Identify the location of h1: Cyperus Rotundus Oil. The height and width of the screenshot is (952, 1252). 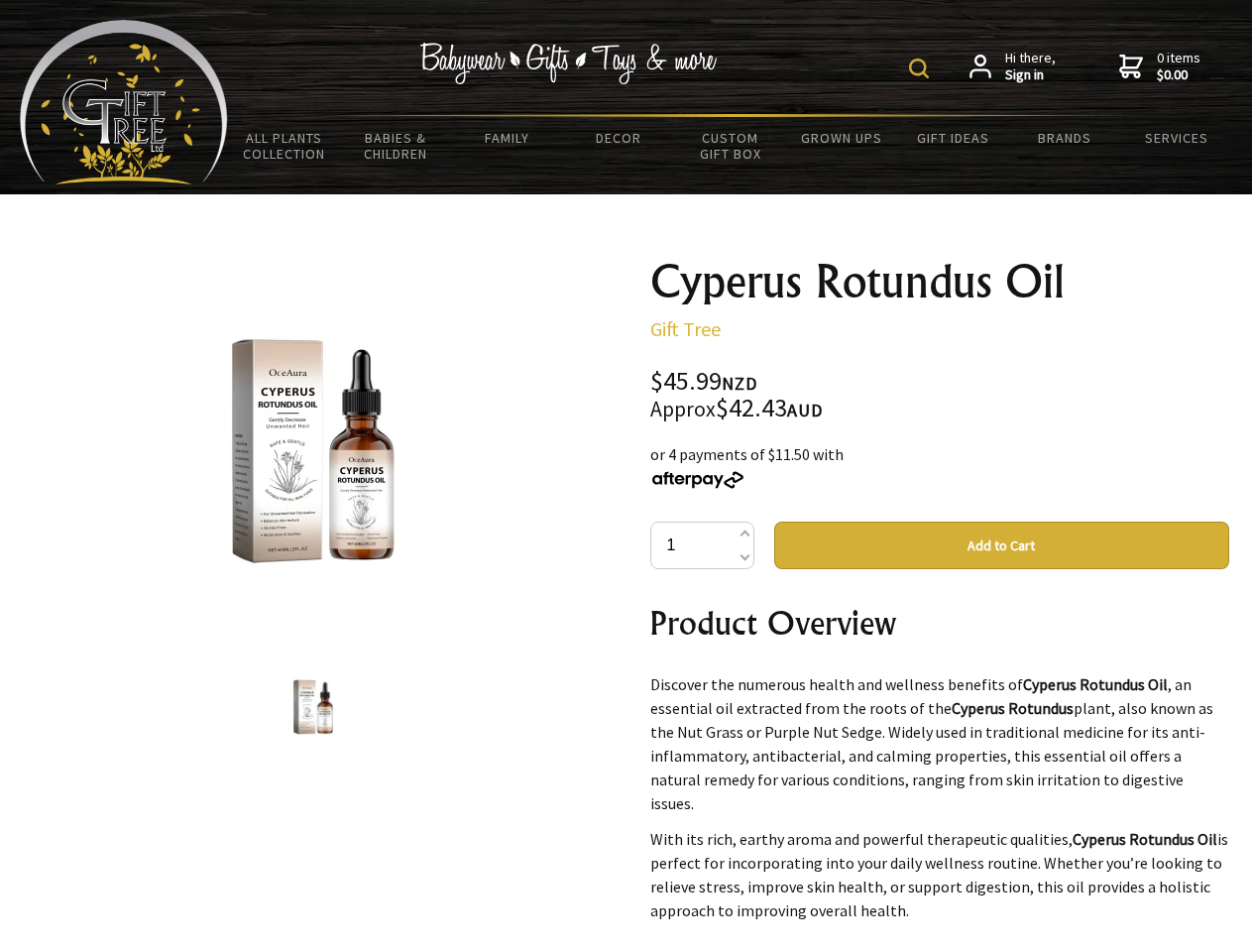
(940, 282).